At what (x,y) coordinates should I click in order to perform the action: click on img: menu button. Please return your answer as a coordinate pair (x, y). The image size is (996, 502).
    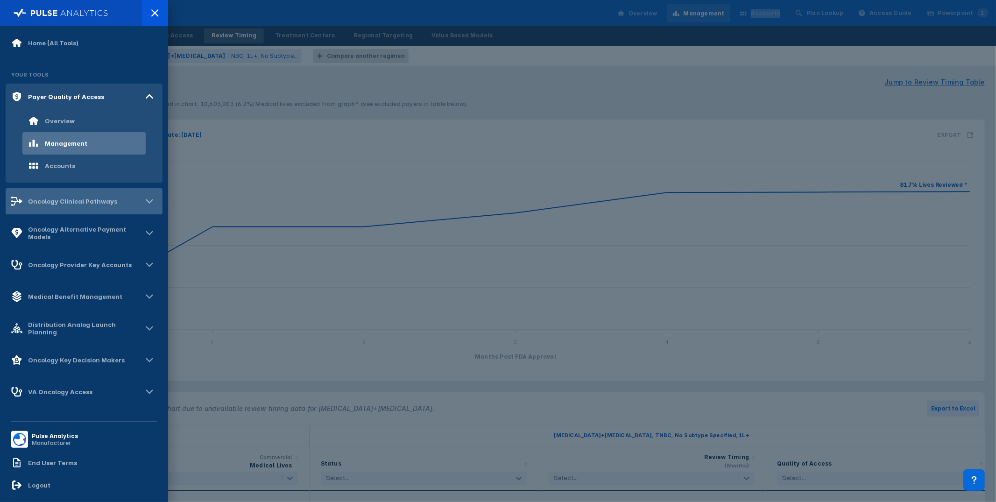
    Looking at the image, I should click on (20, 439).